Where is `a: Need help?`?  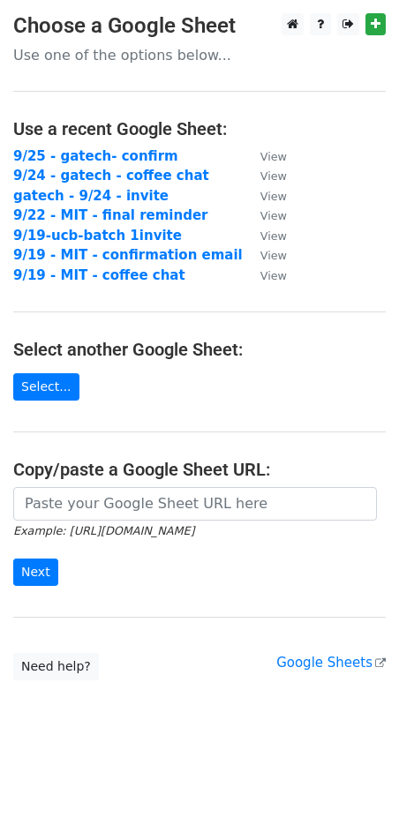
a: Need help? is located at coordinates (56, 667).